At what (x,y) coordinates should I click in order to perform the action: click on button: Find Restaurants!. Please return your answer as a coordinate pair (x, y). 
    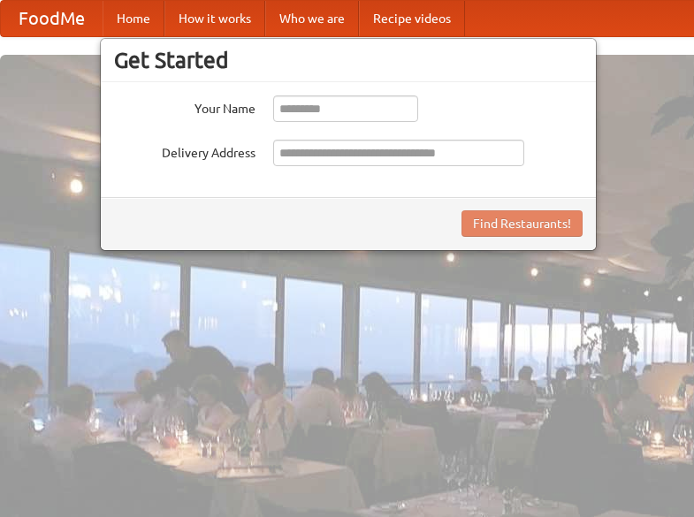
    Looking at the image, I should click on (521, 224).